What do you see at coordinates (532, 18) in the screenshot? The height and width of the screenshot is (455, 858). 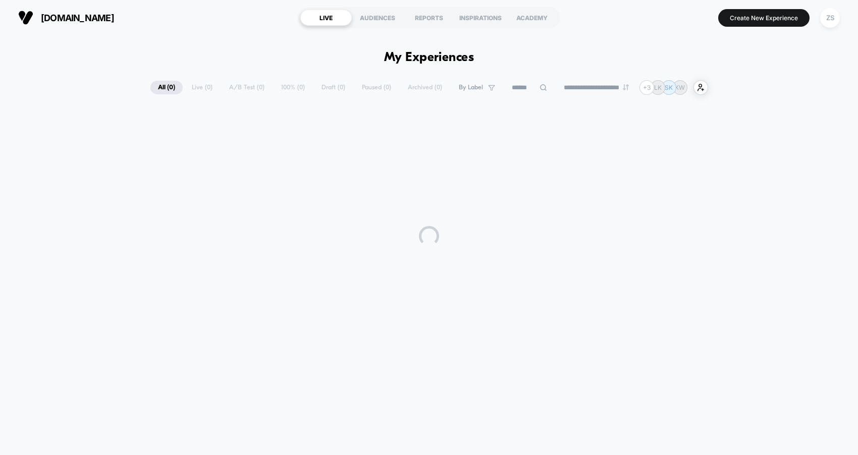 I see `div: ACADEMY` at bounding box center [532, 18].